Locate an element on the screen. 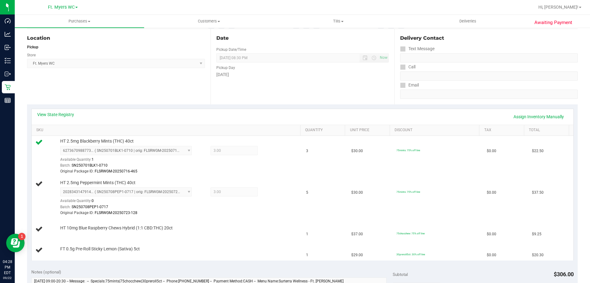  span: HT 2.5mg Peppermint Mints (THC) 40ct is located at coordinates (98, 182).